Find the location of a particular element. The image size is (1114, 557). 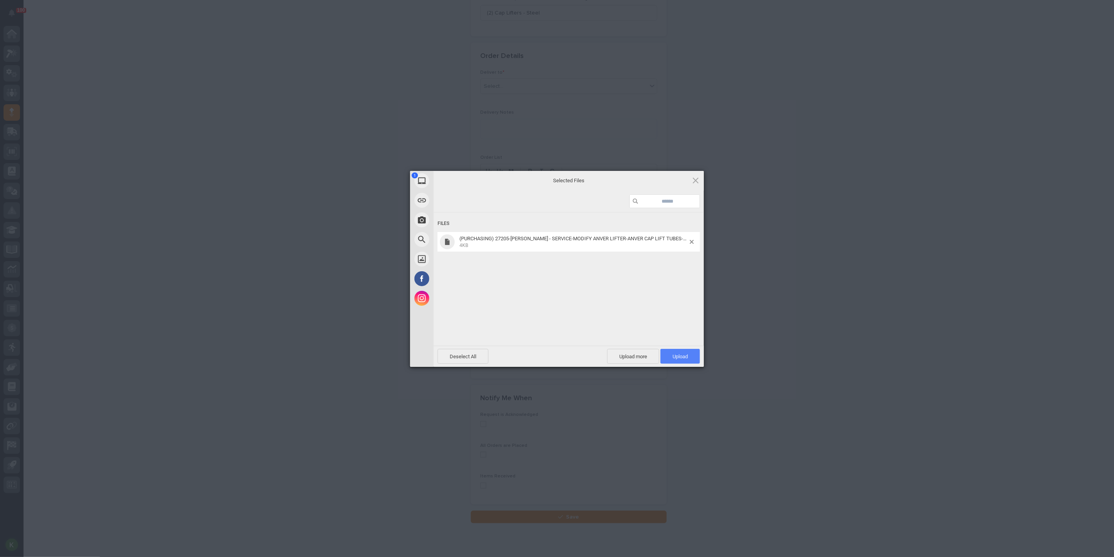

span: (PURCHASING) 27205-BRINKLEY - SERVICE-MODIFY ANVER LIFTER-ANVER CAP LIFT TUBES-R0-09.19.25.XLSX is located at coordinates (574, 242).